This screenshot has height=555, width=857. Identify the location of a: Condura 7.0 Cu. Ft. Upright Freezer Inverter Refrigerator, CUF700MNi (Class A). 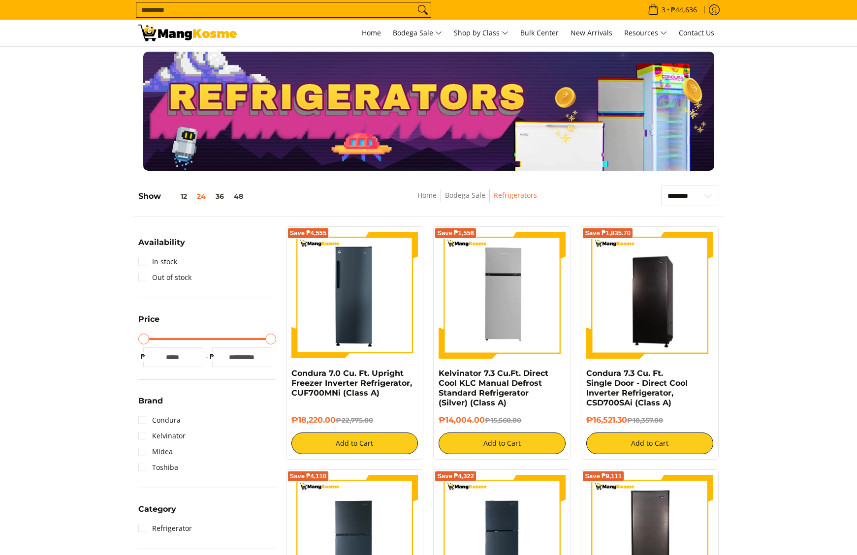
(351, 383).